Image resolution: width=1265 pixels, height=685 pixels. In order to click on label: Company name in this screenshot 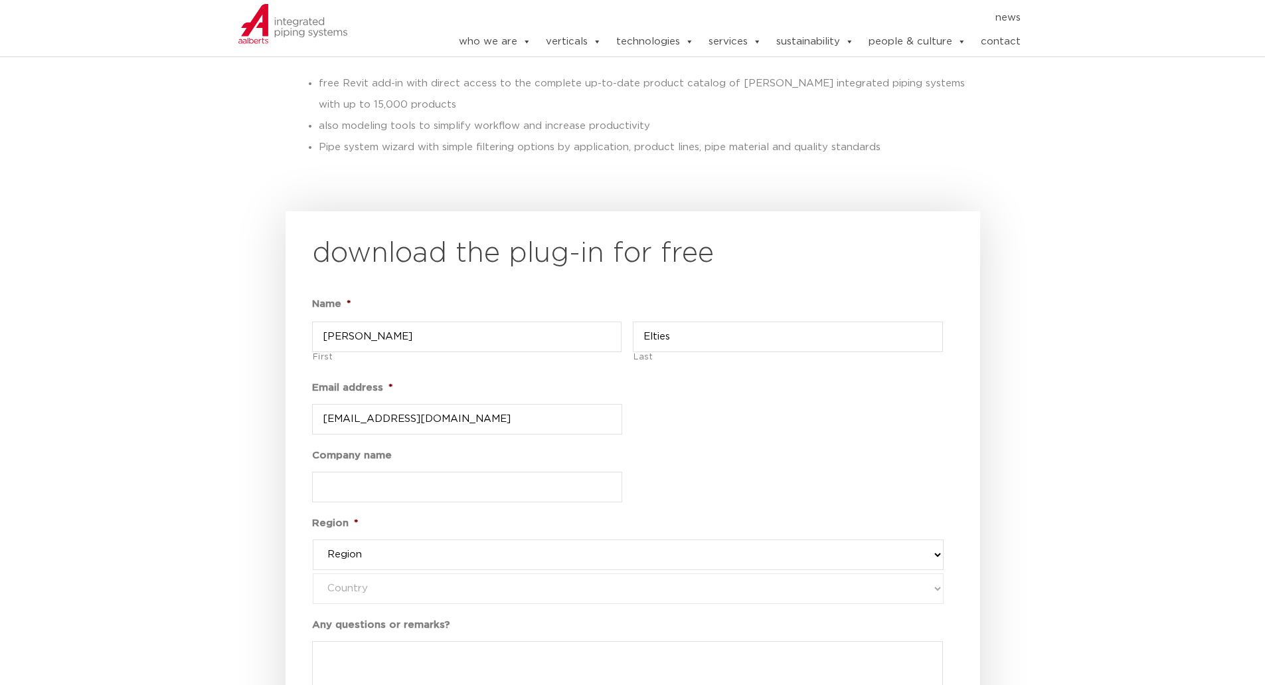, I will do `click(352, 456)`.